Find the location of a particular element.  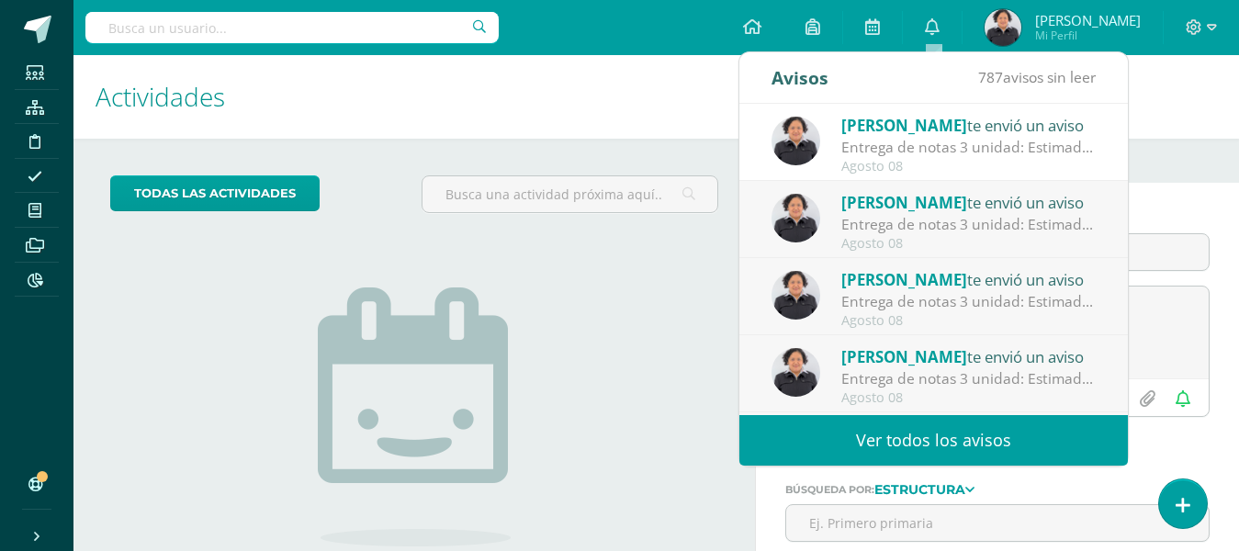

h1: Actividades is located at coordinates (414, 96).